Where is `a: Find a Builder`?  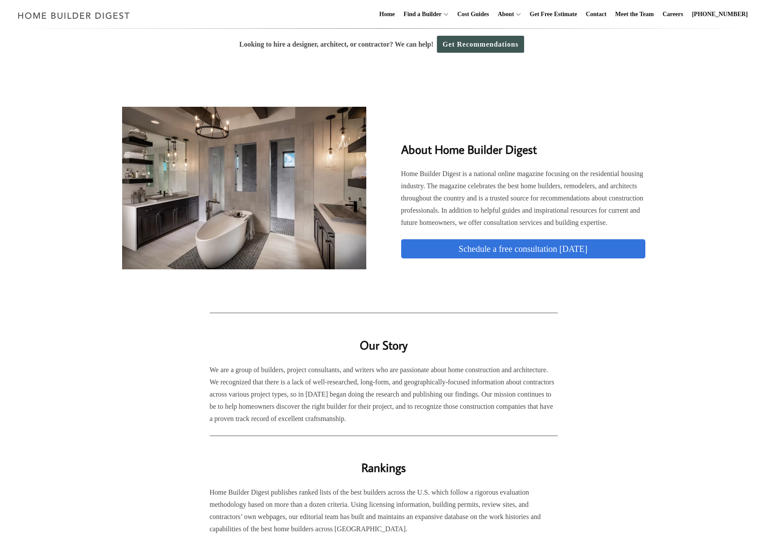
a: Find a Builder is located at coordinates (421, 14).